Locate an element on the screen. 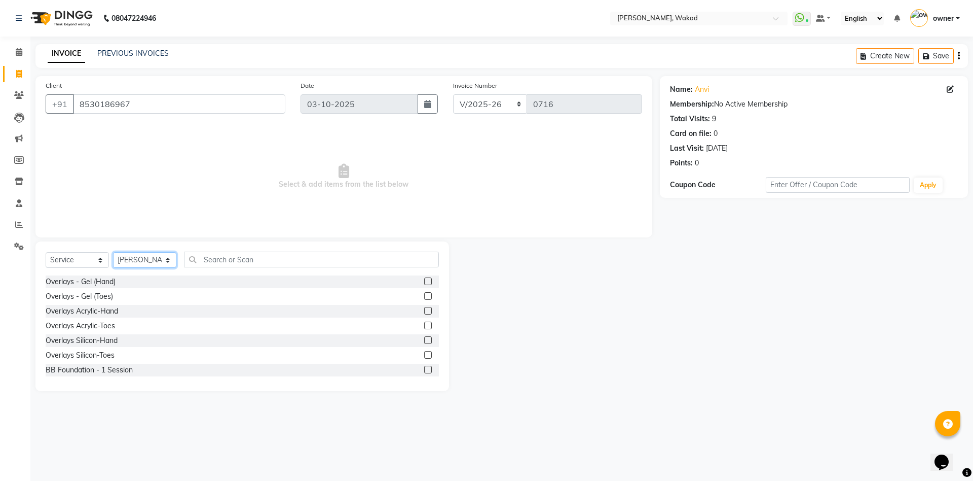 The height and width of the screenshot is (481, 973). div: Overlays - Gel (Hand) is located at coordinates (81, 281).